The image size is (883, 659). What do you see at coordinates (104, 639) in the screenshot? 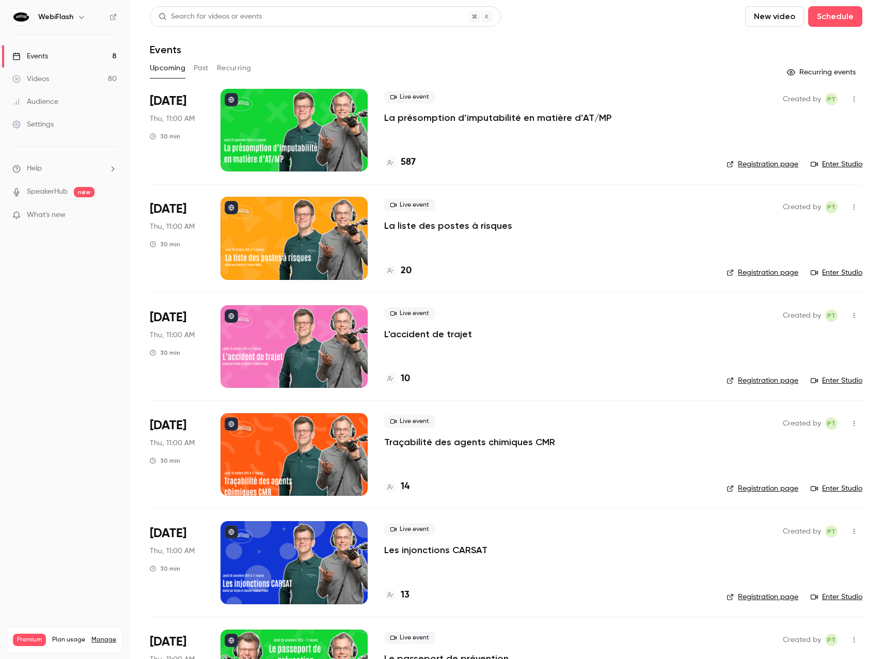
I see `a: Manage` at bounding box center [104, 639].